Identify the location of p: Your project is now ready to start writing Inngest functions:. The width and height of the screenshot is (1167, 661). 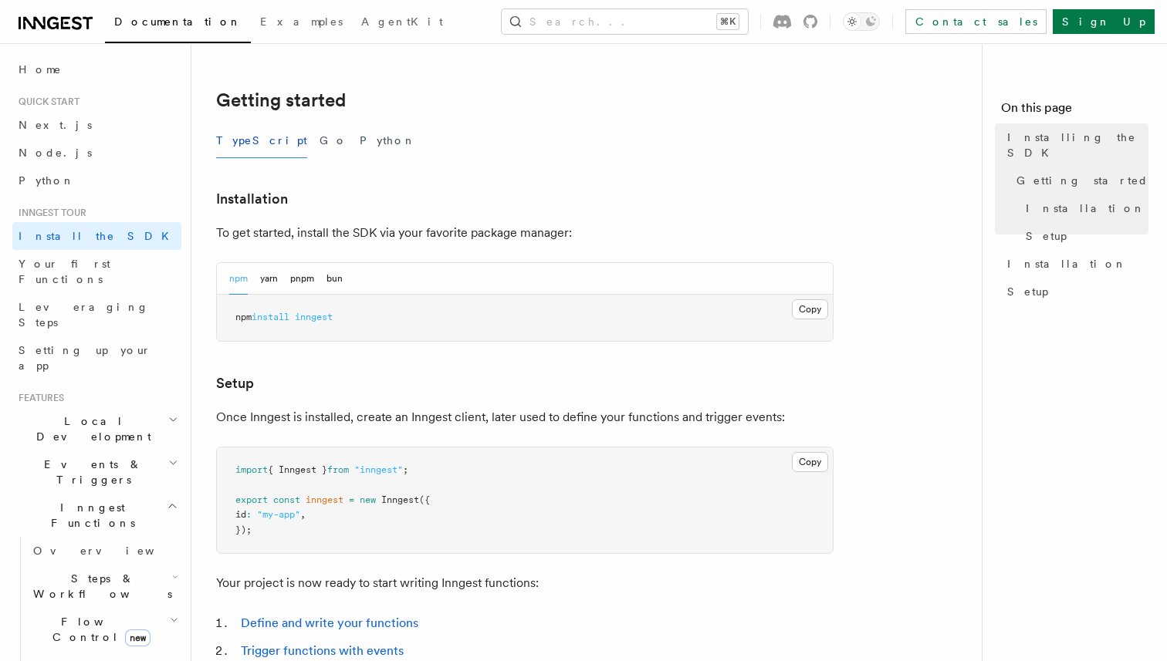
(525, 583).